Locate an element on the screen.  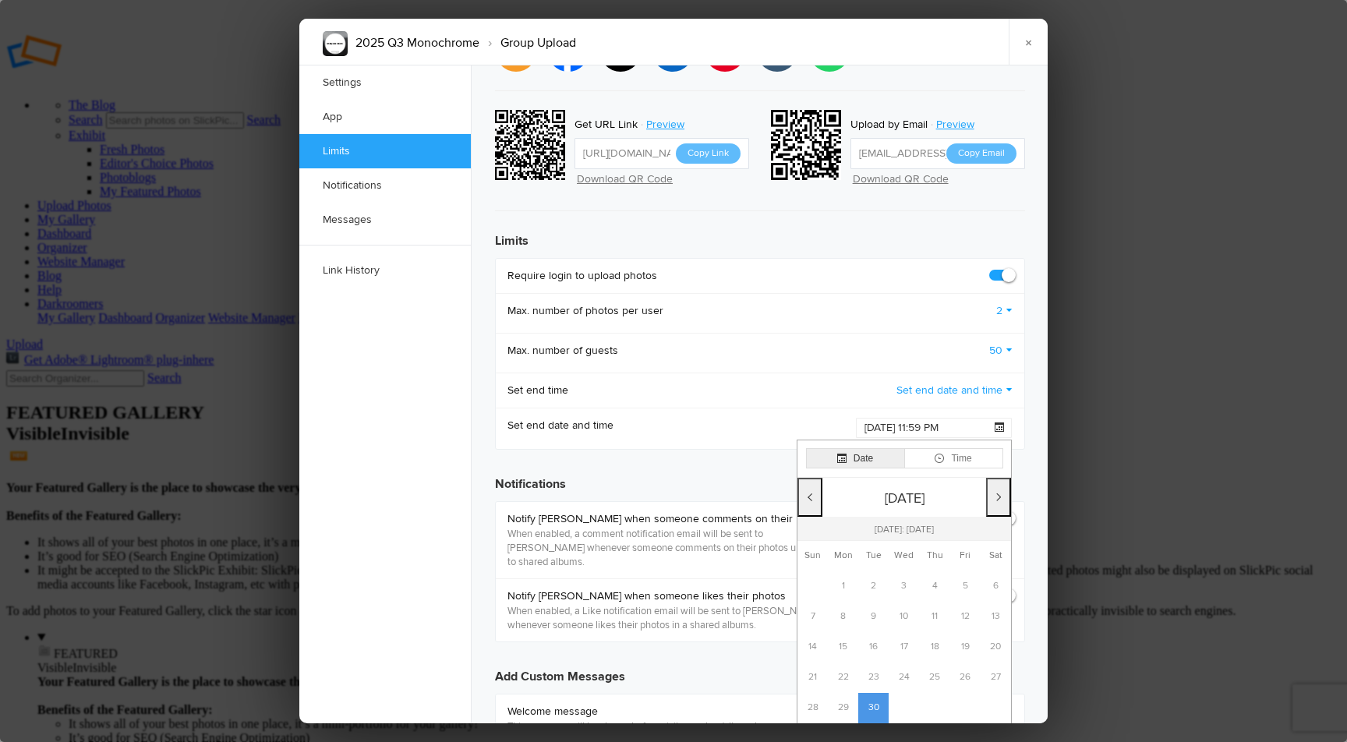
b: Welcome message is located at coordinates (760, 712).